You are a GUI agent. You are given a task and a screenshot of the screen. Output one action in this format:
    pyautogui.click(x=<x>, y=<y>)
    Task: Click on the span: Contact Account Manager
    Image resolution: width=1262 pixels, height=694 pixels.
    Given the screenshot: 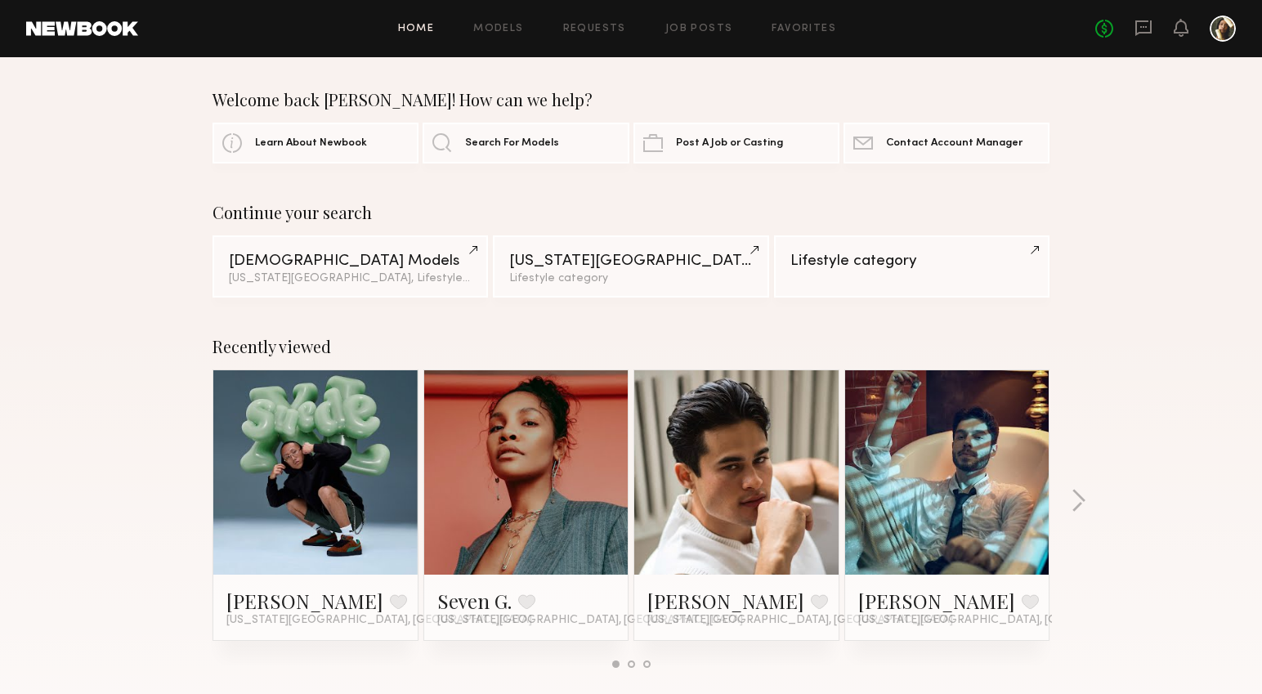 What is the action you would take?
    pyautogui.click(x=954, y=143)
    